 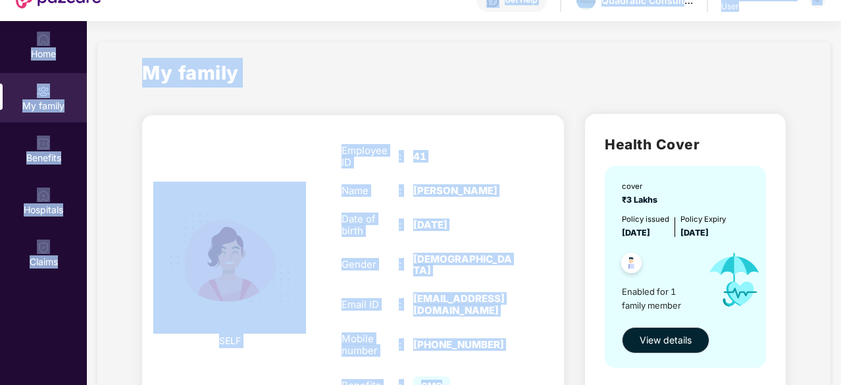 What do you see at coordinates (685, 144) in the screenshot?
I see `h2: Health Cover` at bounding box center [685, 144].